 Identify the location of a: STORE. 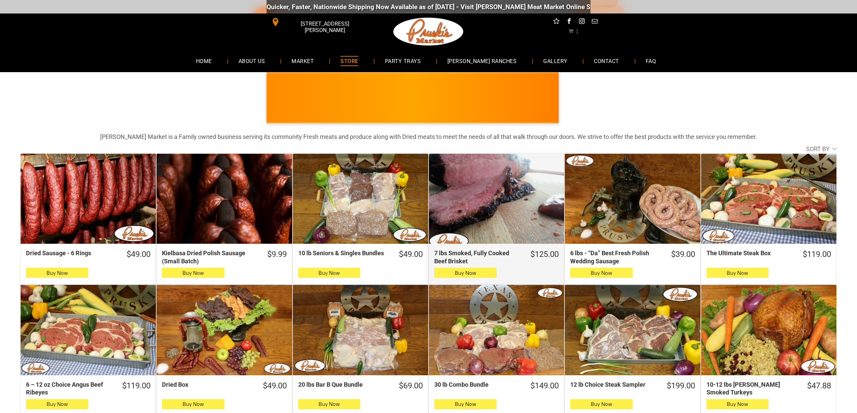
(349, 61).